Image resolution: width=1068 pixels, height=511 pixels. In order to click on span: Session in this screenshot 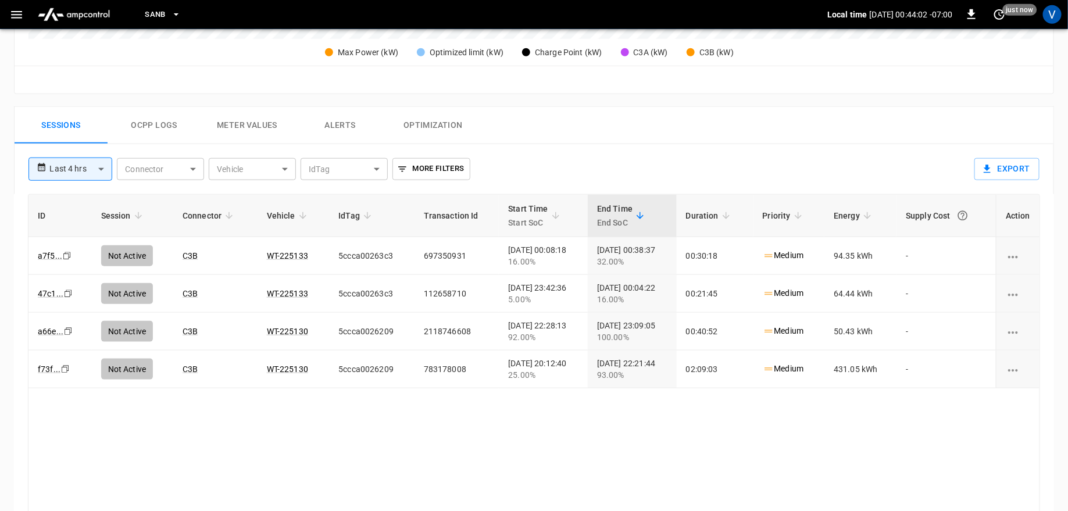, I will do `click(123, 216)`.